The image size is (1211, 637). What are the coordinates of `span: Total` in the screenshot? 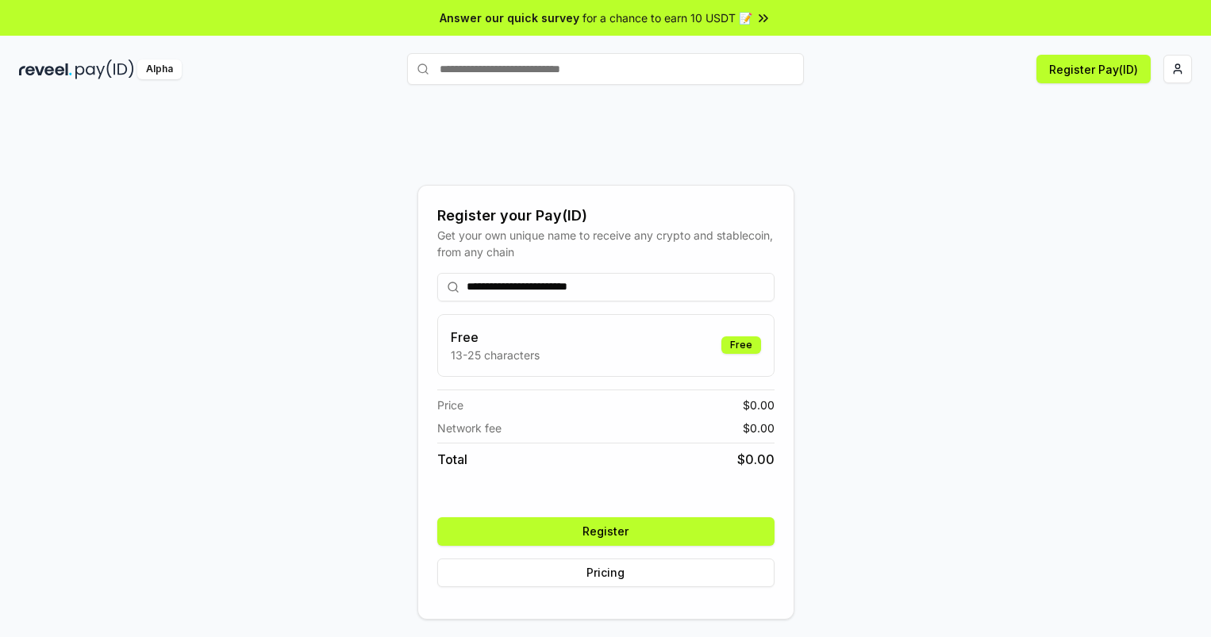 It's located at (452, 460).